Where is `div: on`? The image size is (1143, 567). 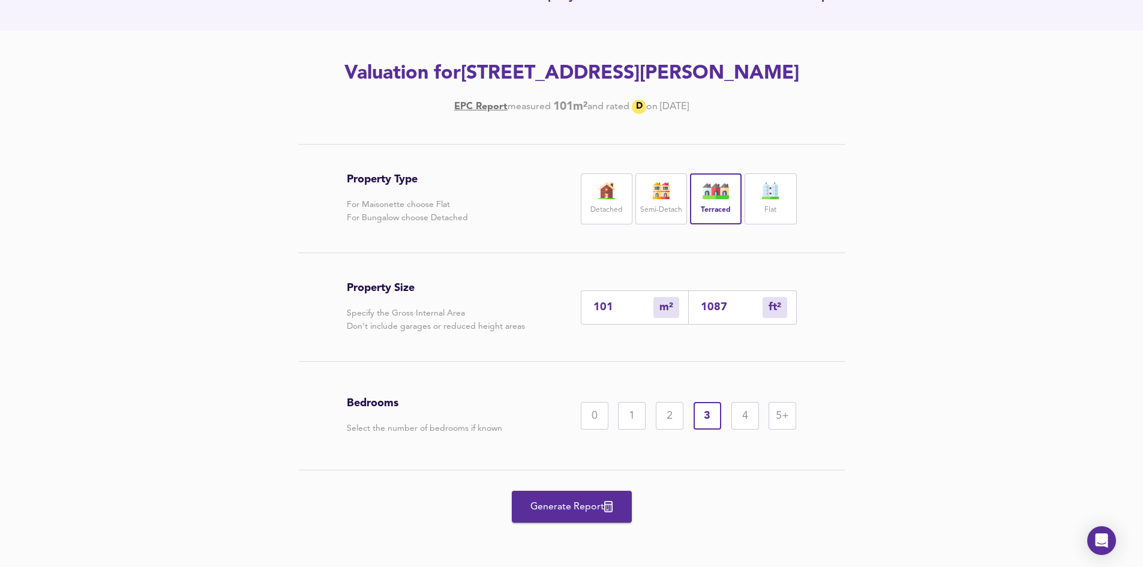 div: on is located at coordinates (651, 107).